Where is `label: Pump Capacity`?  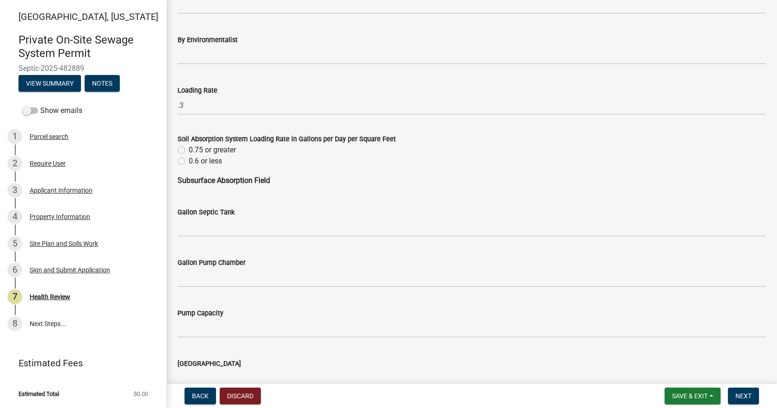 label: Pump Capacity is located at coordinates (200, 313).